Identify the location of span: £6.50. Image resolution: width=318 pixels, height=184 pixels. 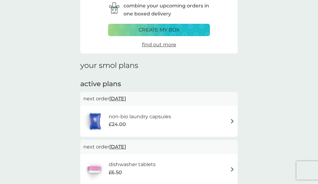
(115, 172).